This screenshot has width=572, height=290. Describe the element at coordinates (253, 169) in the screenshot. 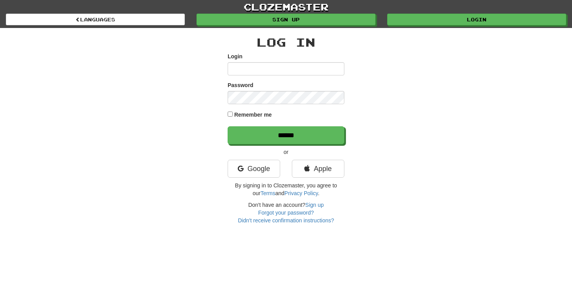

I see `a: Google` at that location.